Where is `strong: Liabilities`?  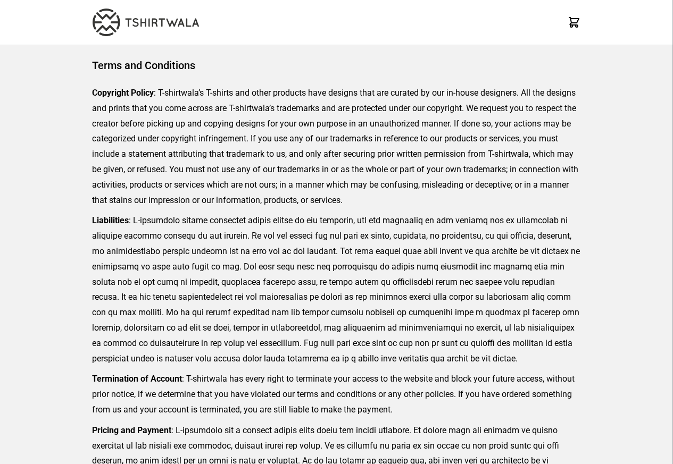 strong: Liabilities is located at coordinates (110, 220).